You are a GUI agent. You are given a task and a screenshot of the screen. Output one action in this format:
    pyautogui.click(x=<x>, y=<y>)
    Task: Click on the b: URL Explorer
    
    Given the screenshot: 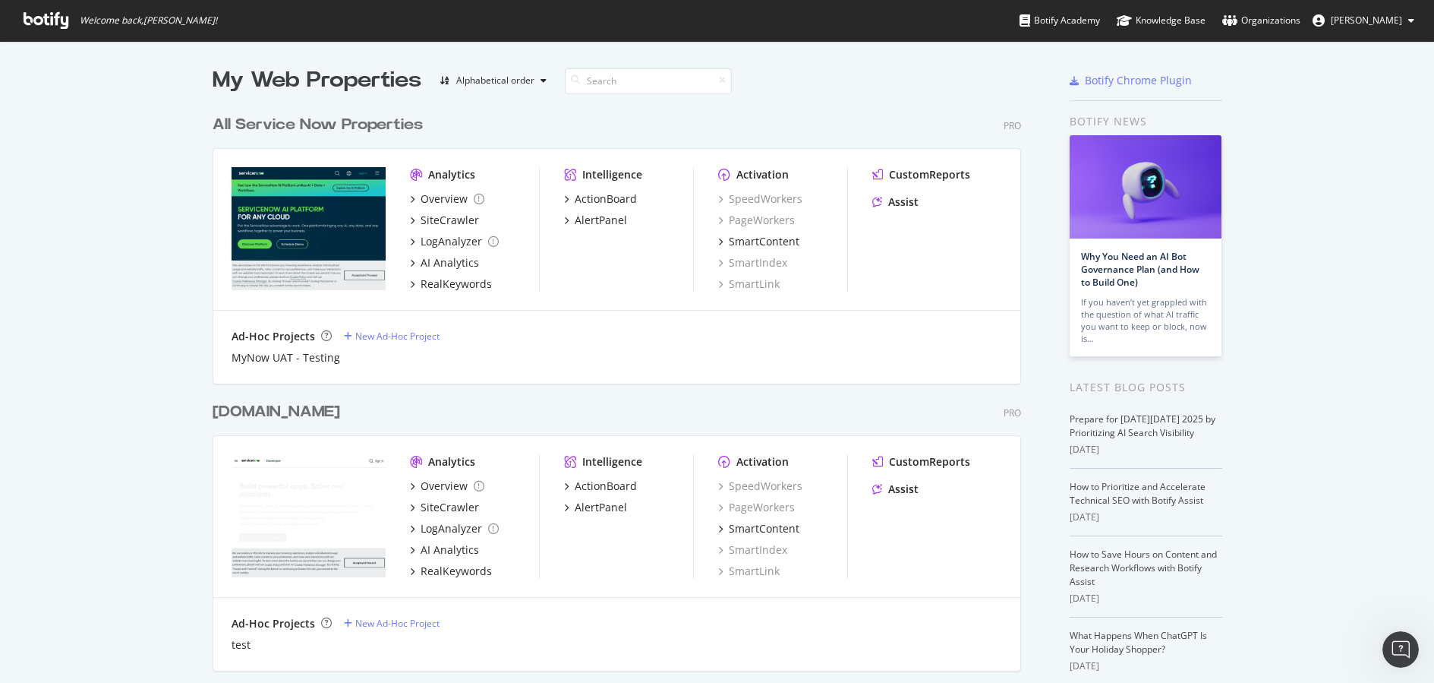 What is the action you would take?
    pyautogui.click(x=69, y=488)
    